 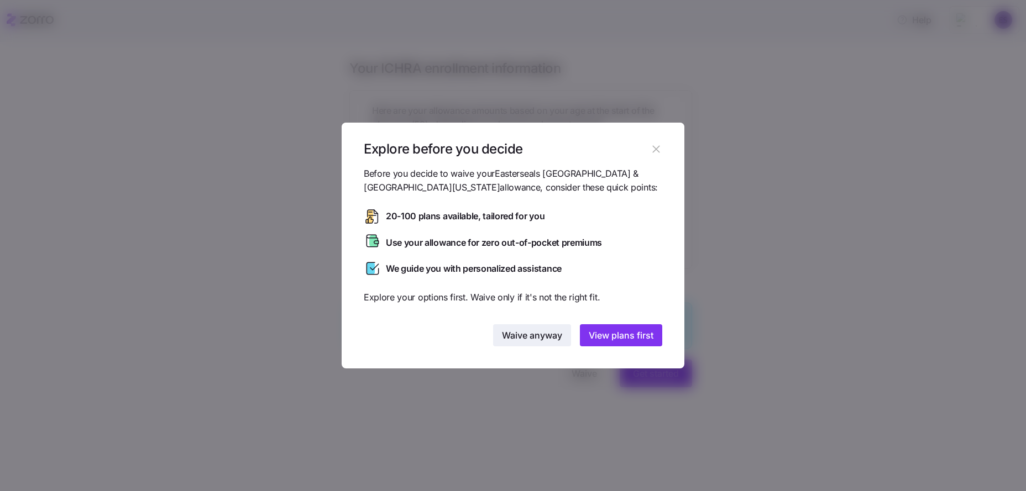 I want to click on span: 20-100 plans available, tailored for you, so click(x=465, y=216).